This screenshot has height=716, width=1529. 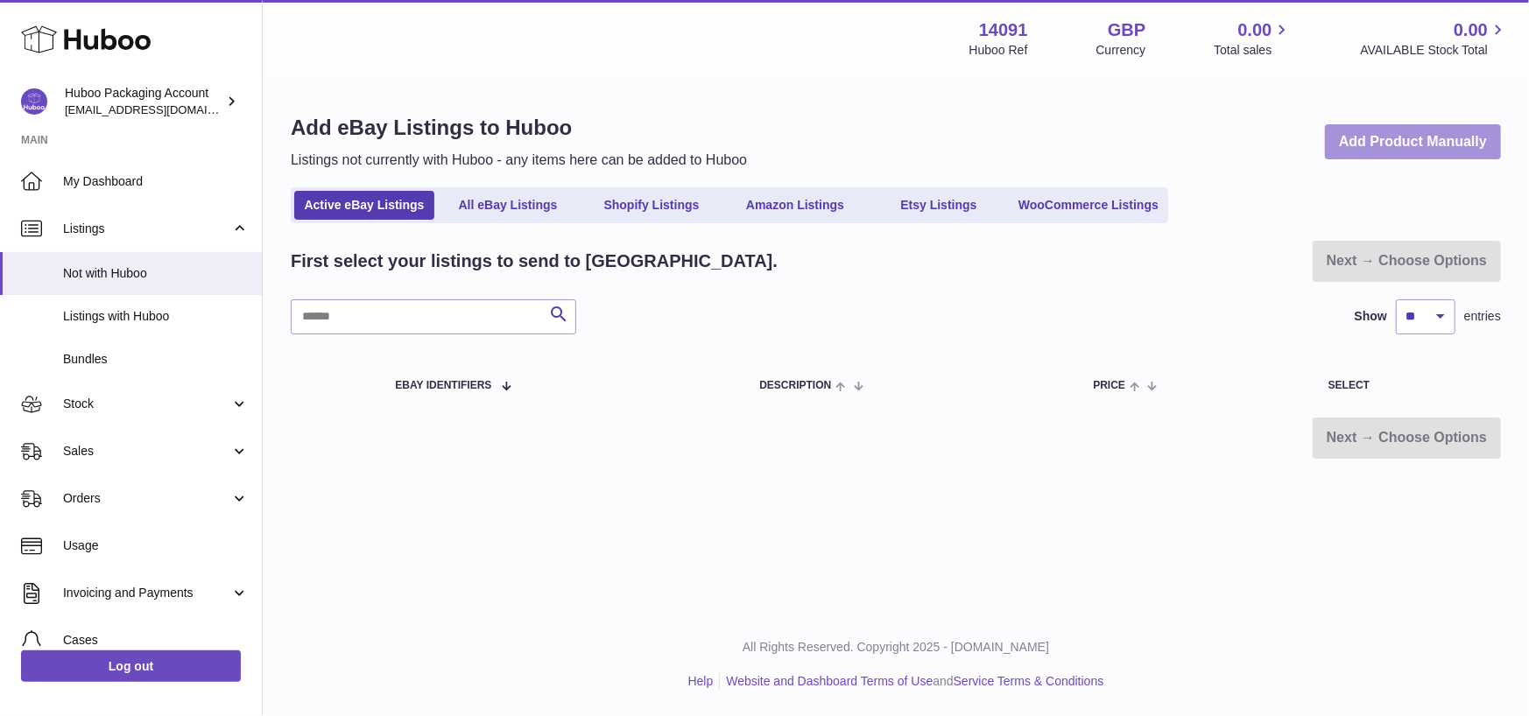 I want to click on span: Listings, so click(x=146, y=229).